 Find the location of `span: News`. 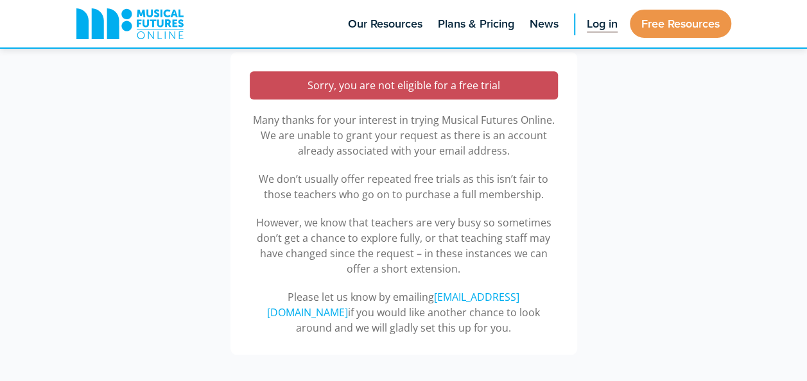

span: News is located at coordinates (544, 24).